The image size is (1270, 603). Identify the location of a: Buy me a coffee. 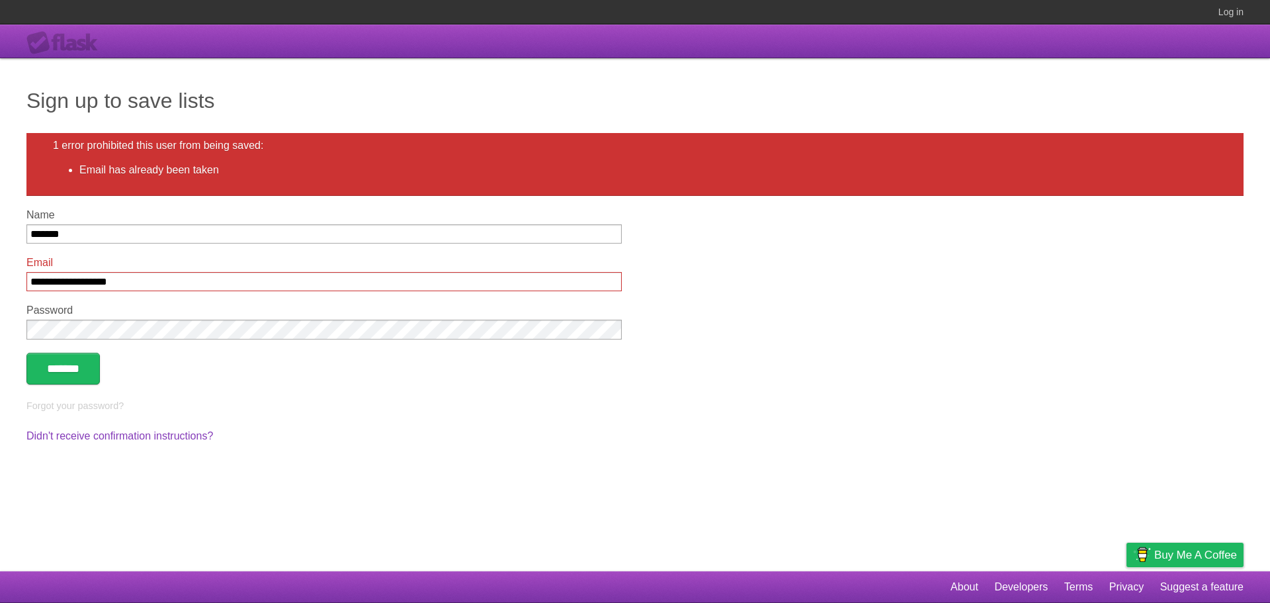
(1185, 555).